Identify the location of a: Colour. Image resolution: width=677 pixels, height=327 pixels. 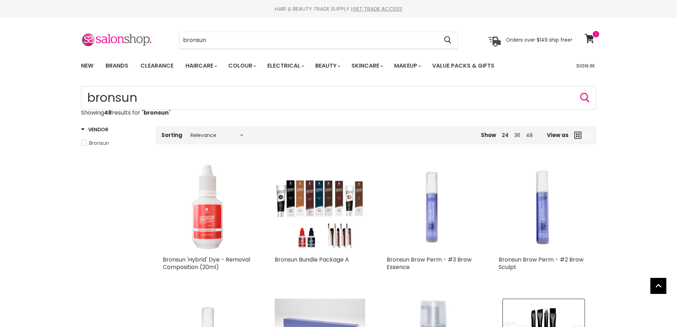
(242, 66).